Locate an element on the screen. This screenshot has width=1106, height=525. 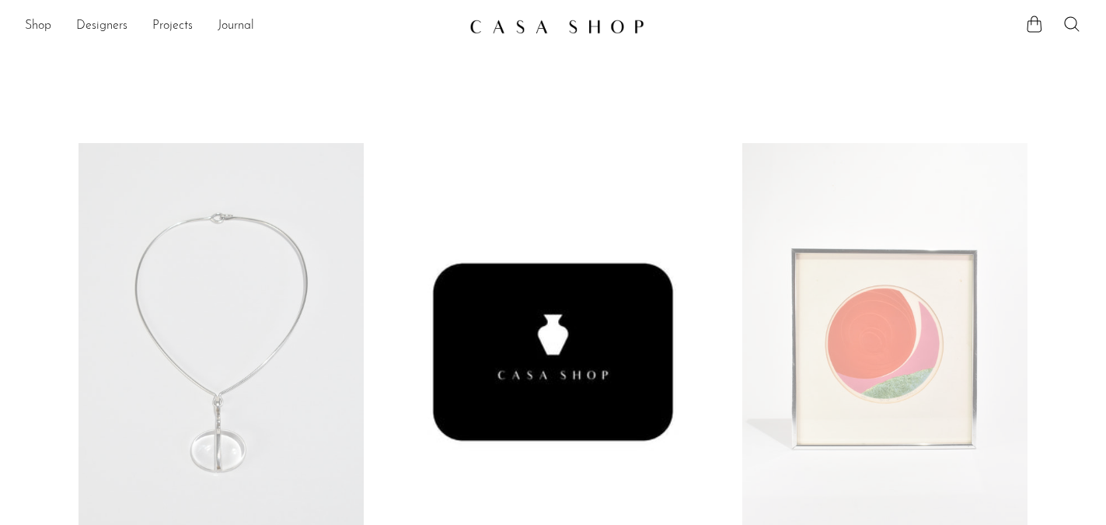
ul: NEW HEADER MENU is located at coordinates (241, 26).